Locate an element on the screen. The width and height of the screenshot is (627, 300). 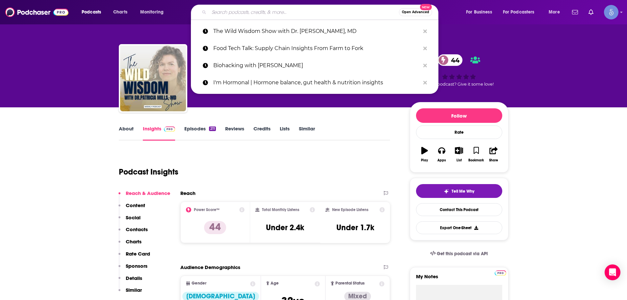
span: Podcasts is located at coordinates (91, 12).